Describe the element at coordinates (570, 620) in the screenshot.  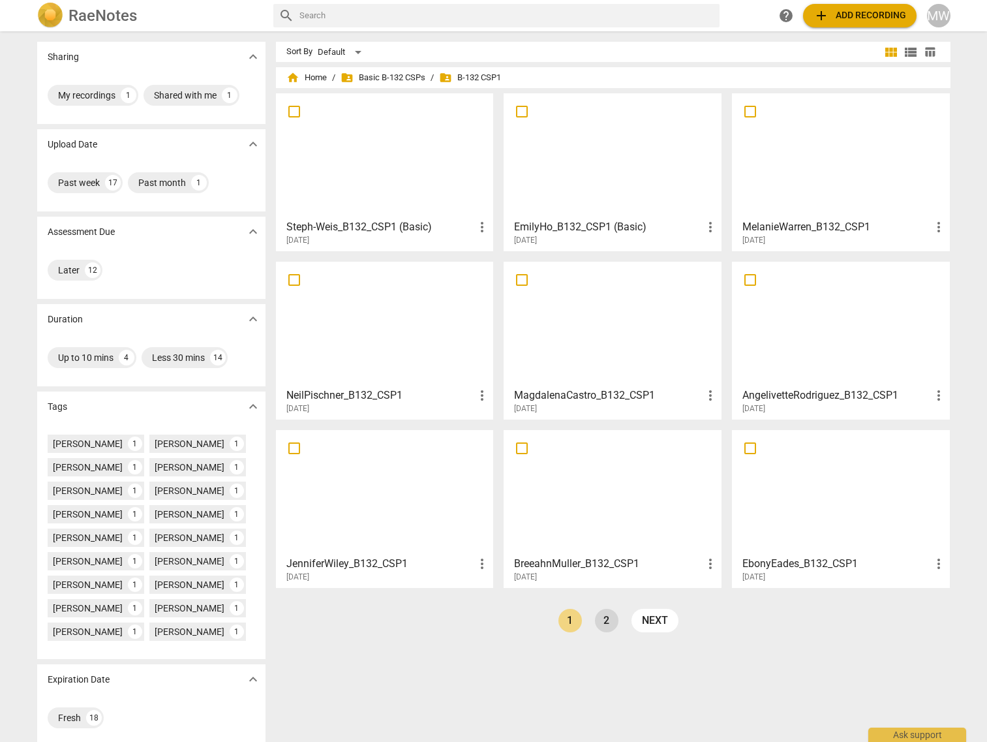
I see `a: Page 1 is your current page` at that location.